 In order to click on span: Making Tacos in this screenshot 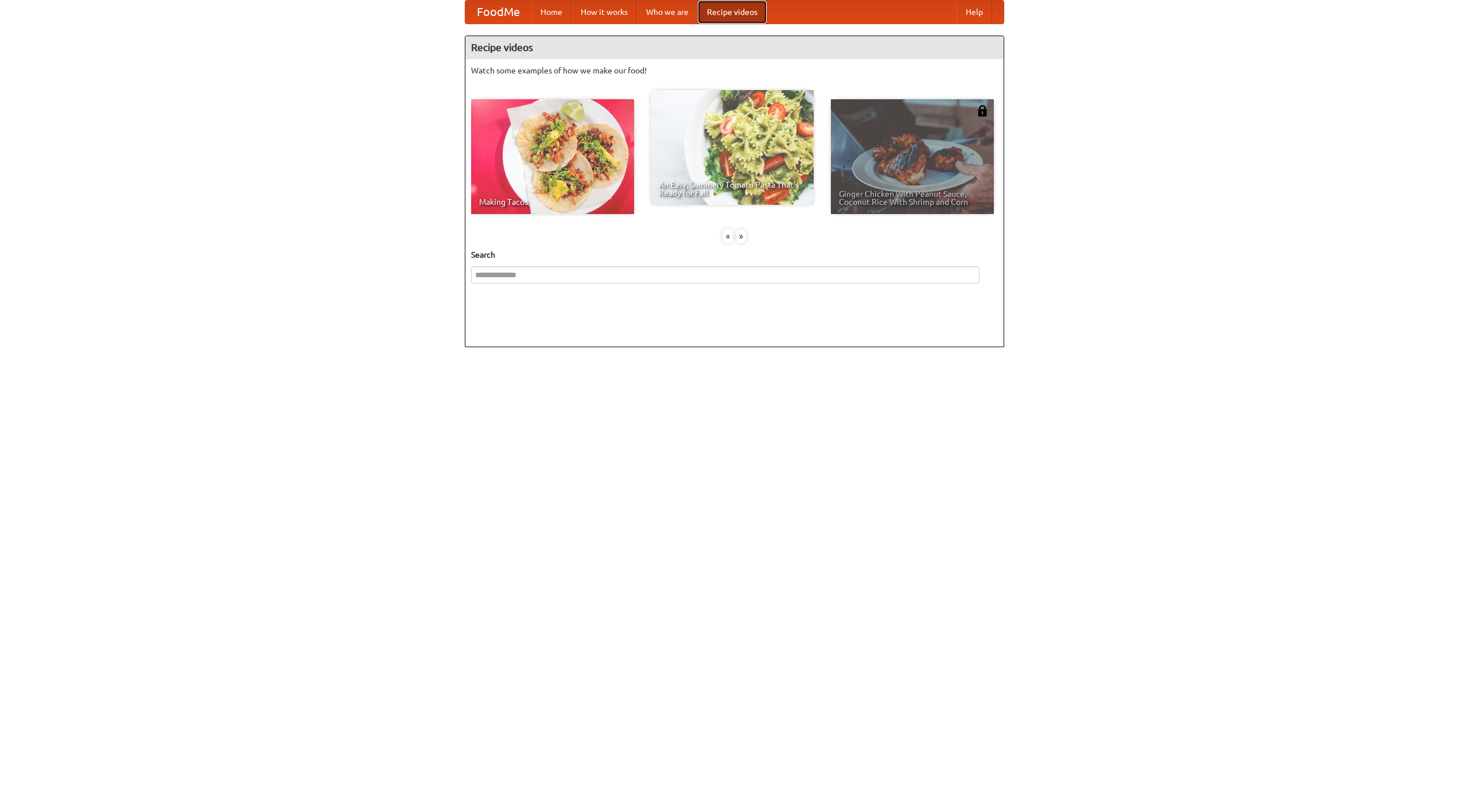, I will do `click(553, 202)`.